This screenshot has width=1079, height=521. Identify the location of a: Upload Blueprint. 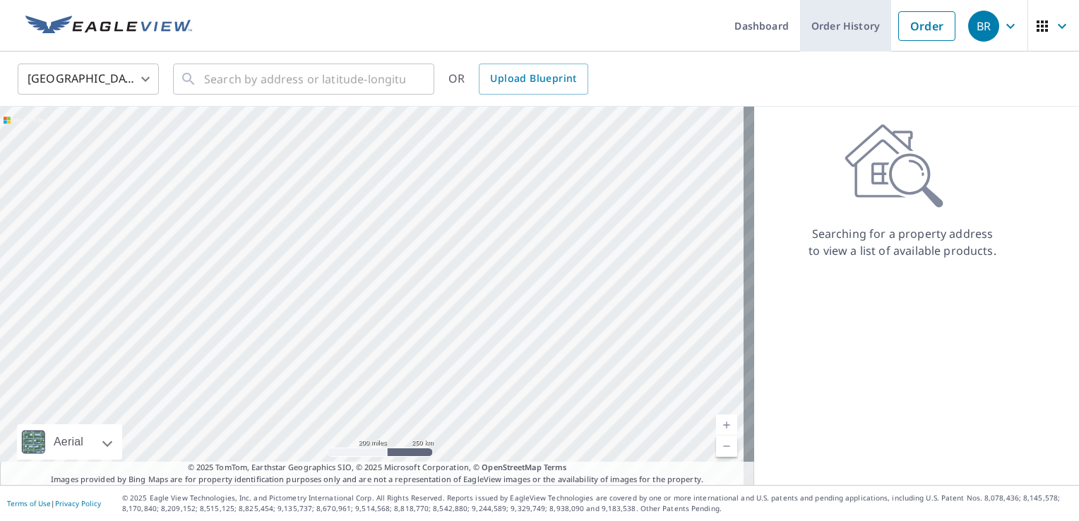
(533, 79).